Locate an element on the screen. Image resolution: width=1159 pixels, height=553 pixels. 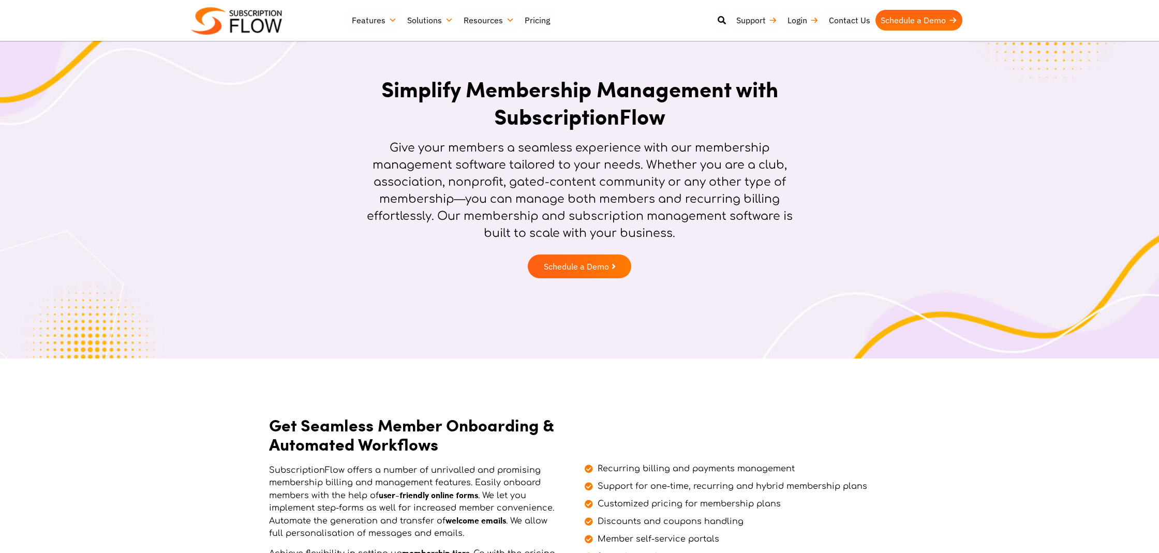
strong: welcome emails is located at coordinates (476, 520).